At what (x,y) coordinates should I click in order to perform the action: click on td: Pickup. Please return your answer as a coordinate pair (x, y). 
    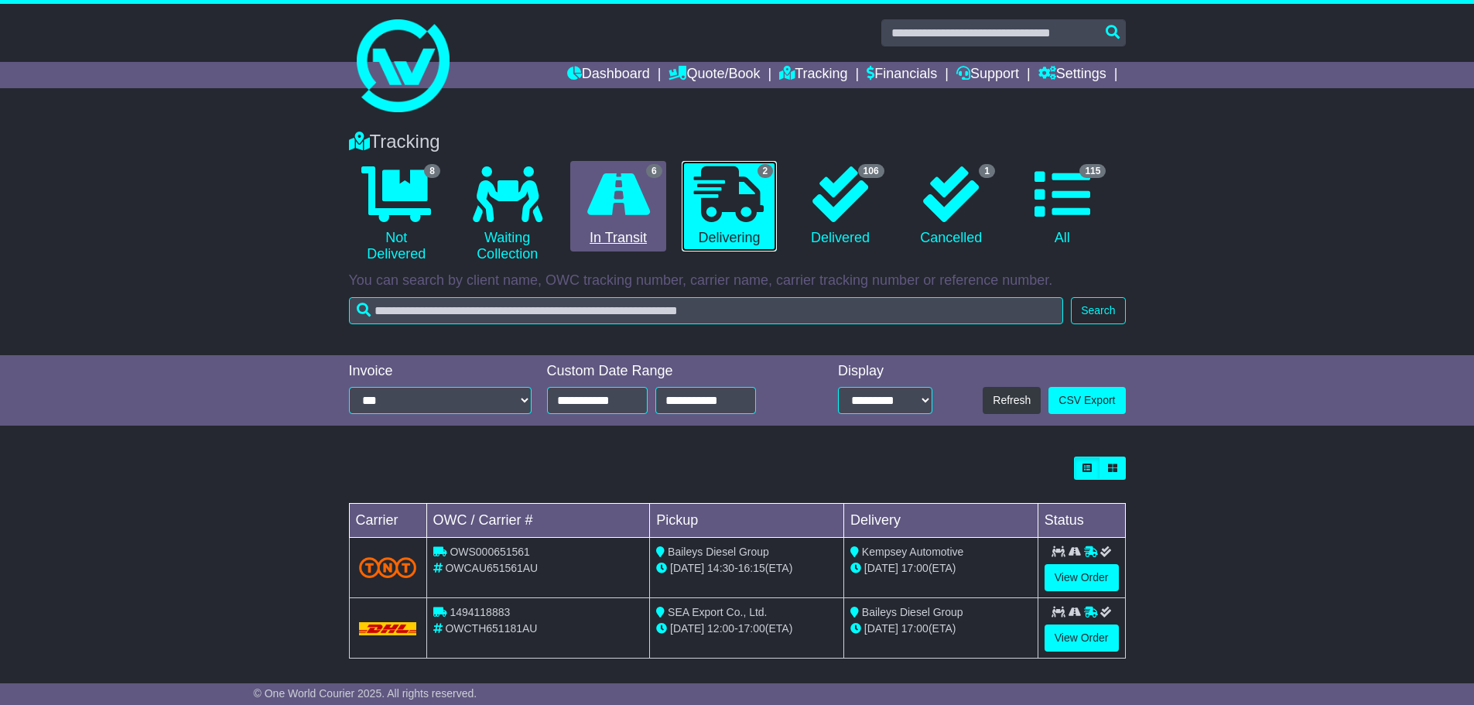
    Looking at the image, I should click on (746, 521).